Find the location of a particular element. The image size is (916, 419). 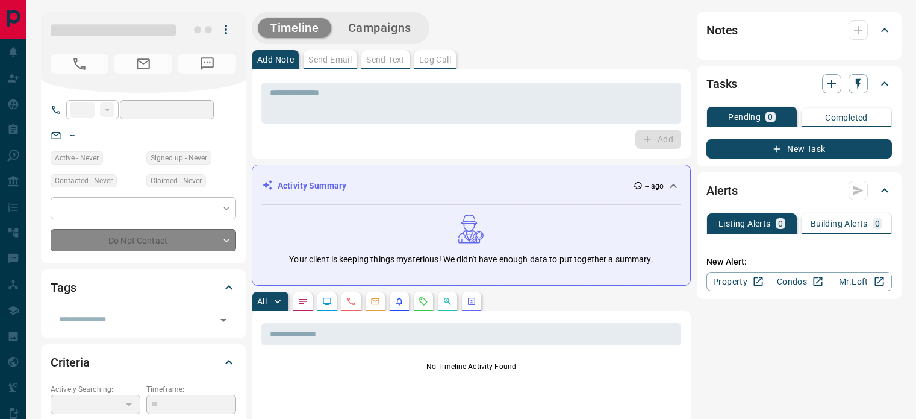

span: Active - Never is located at coordinates (77, 158).